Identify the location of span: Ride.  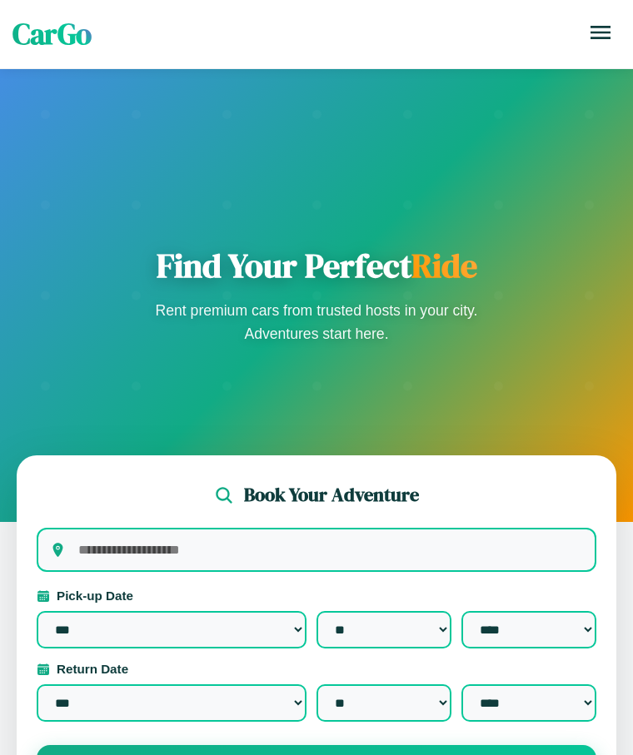
(444, 266).